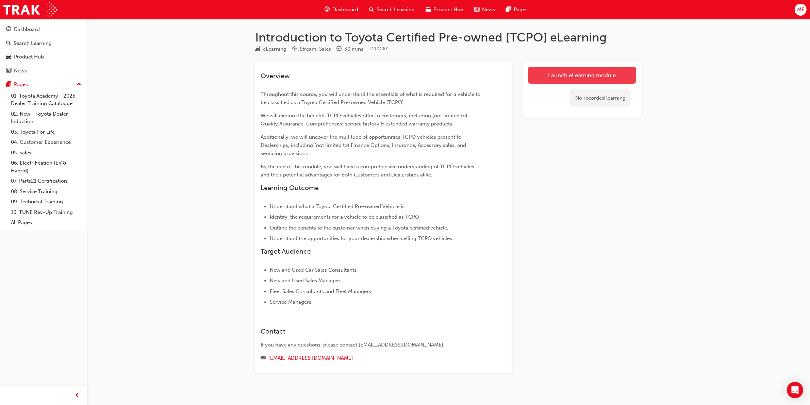 The image size is (810, 405). Describe the element at coordinates (320, 291) in the screenshot. I see `span: Fleet Sales Consultants and Fleet Managers` at that location.